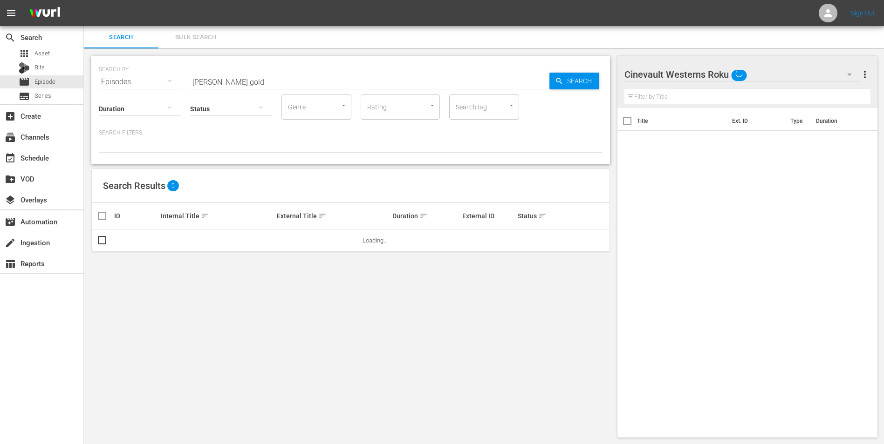  What do you see at coordinates (539, 216) in the screenshot?
I see `div: Status` at bounding box center [539, 216].